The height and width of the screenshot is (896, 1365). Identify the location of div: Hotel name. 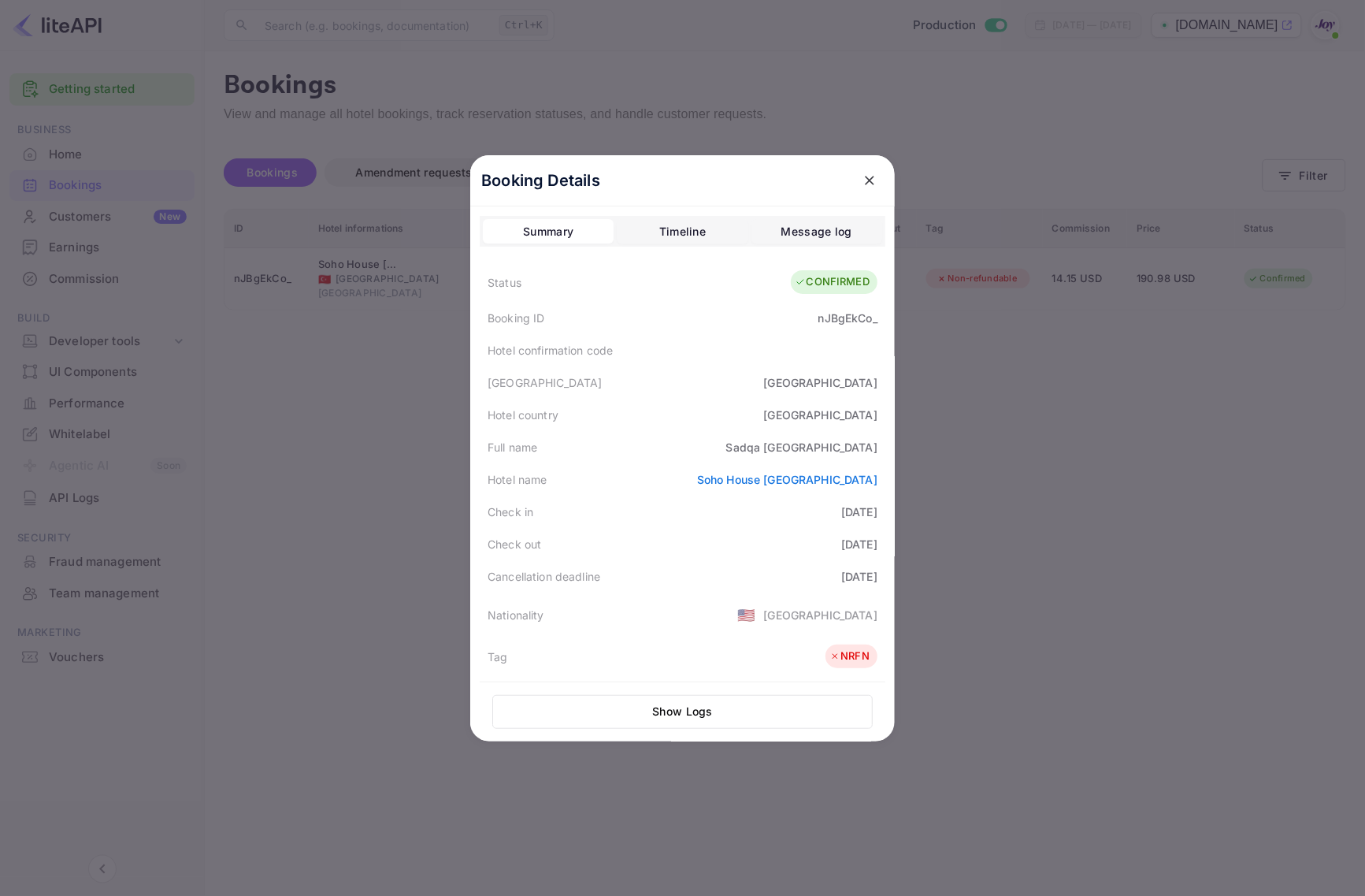
(518, 479).